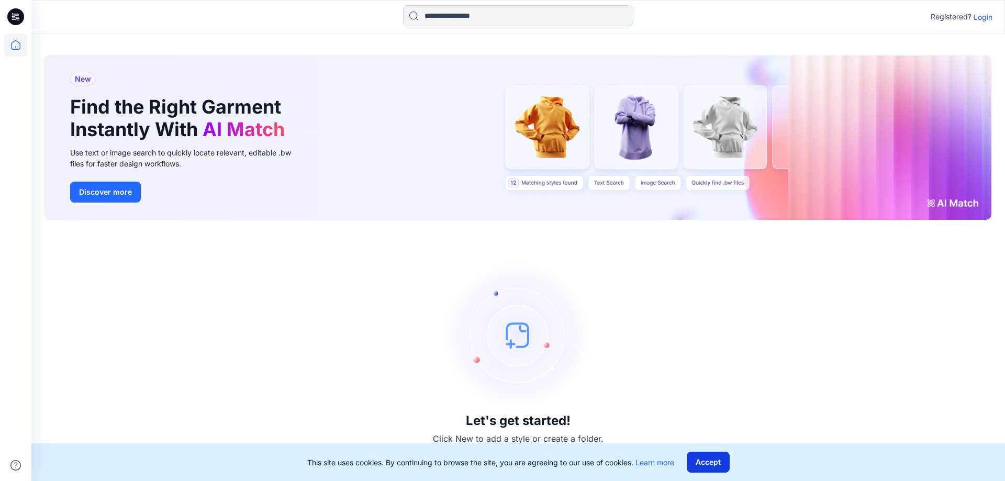  I want to click on span: New, so click(83, 79).